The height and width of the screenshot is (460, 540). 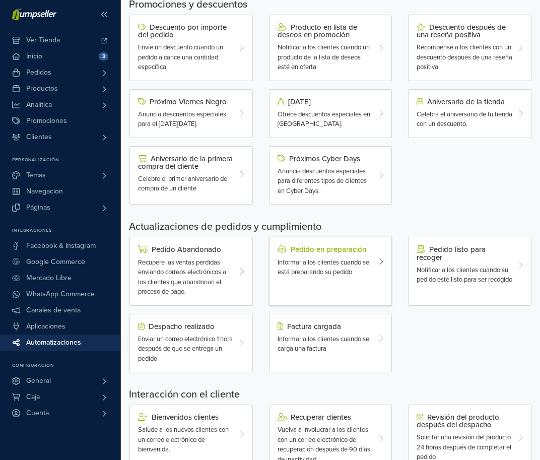 I want to click on span: Informar a los clientes cuando se carga una factura, so click(x=323, y=344).